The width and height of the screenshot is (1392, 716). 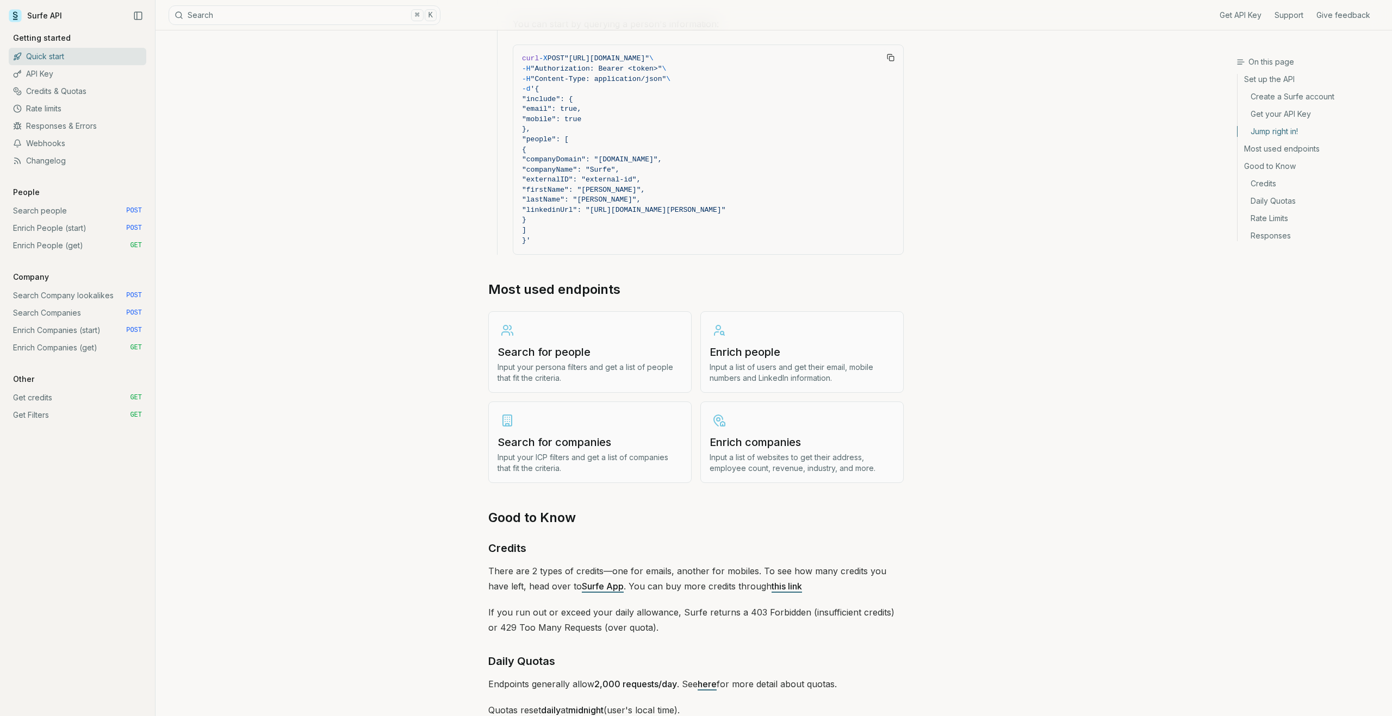 I want to click on a: this link, so click(x=787, y=587).